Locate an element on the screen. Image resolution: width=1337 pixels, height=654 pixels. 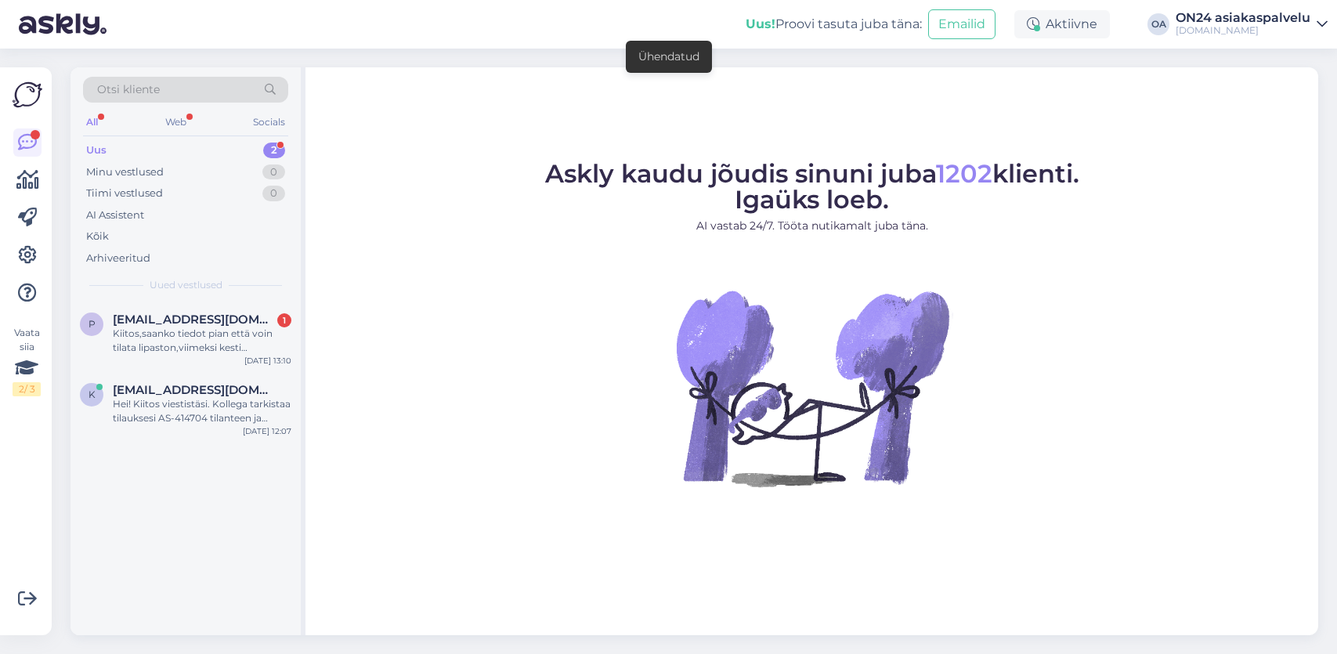
span: Otsi kliente is located at coordinates (128, 89).